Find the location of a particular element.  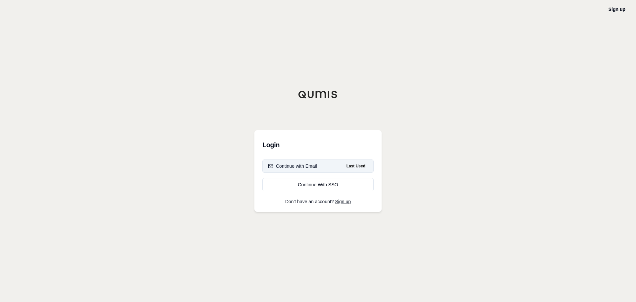

h3: Login is located at coordinates (318, 145).